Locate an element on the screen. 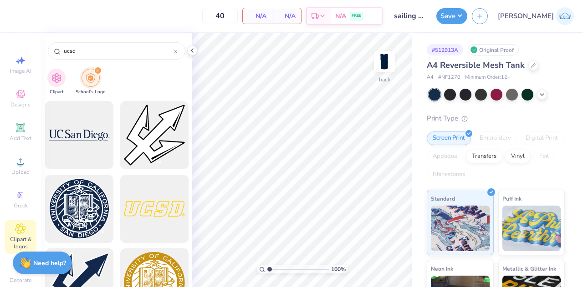 This screenshot has height=287, width=583. span: # NF1270 is located at coordinates (449, 77).